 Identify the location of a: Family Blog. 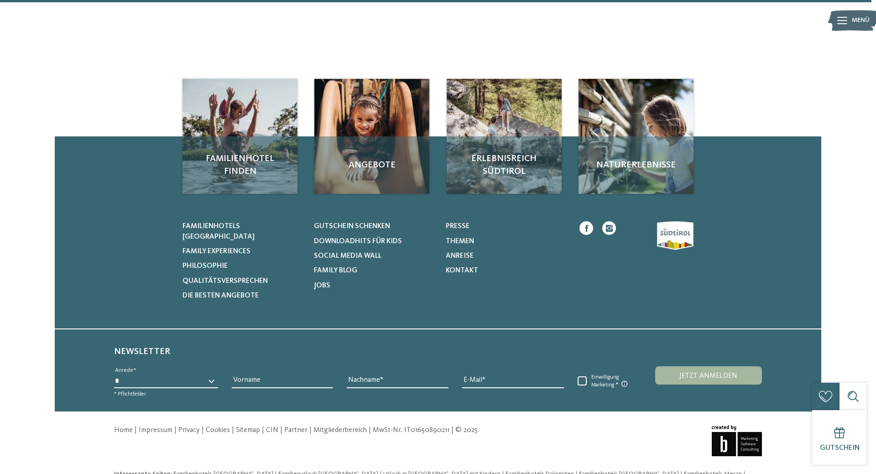
(373, 270).